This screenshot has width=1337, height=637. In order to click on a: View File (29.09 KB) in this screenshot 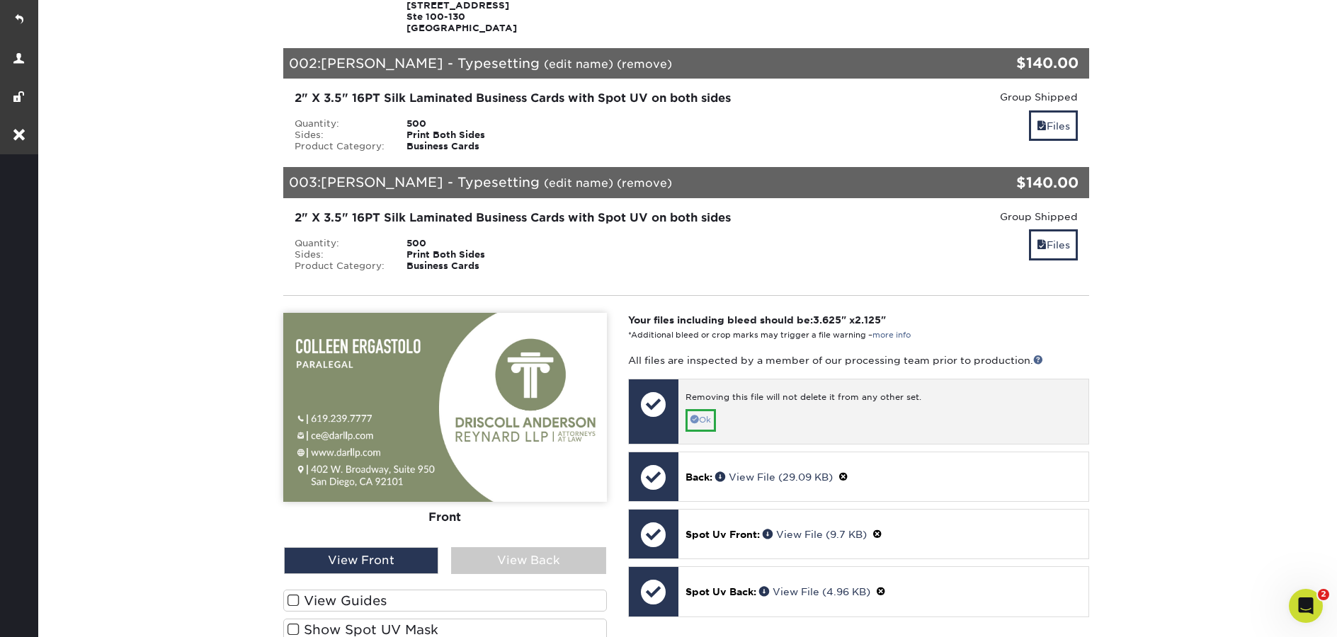, I will do `click(774, 477)`.